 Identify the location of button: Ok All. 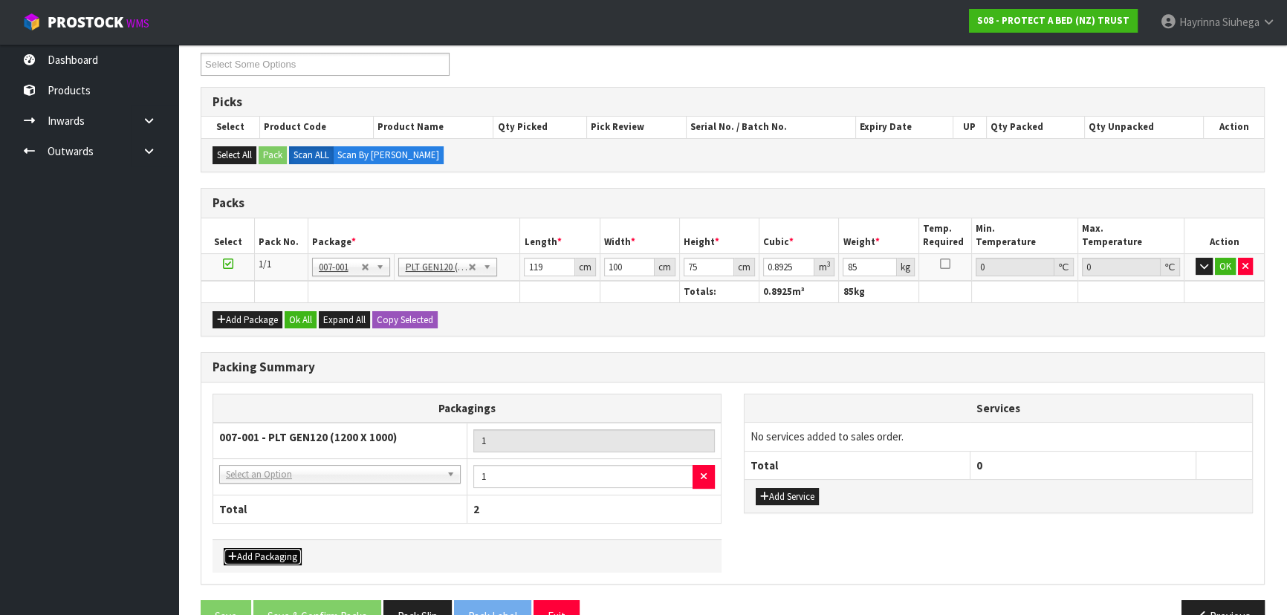
(300, 320).